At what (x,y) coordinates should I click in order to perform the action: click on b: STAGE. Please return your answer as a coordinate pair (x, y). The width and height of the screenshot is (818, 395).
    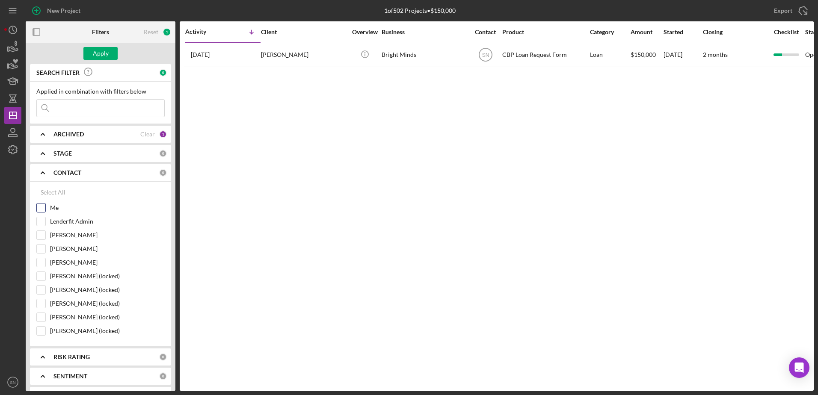
    Looking at the image, I should click on (62, 154).